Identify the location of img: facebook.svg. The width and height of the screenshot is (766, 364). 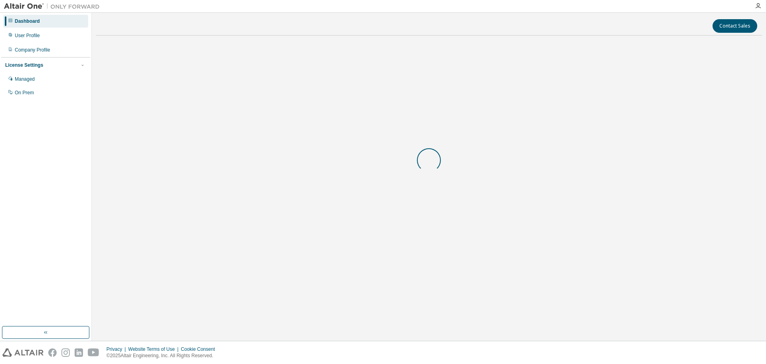
(52, 352).